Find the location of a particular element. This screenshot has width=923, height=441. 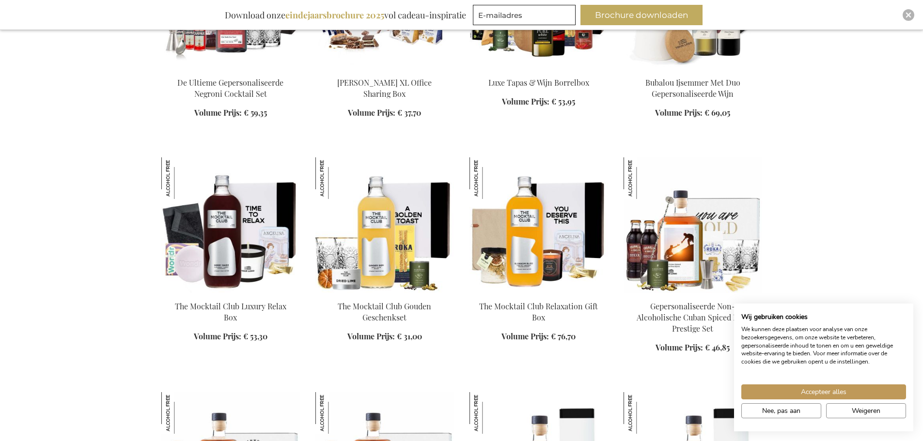

a: Volume Prijs: € 76,70 is located at coordinates (538, 337).